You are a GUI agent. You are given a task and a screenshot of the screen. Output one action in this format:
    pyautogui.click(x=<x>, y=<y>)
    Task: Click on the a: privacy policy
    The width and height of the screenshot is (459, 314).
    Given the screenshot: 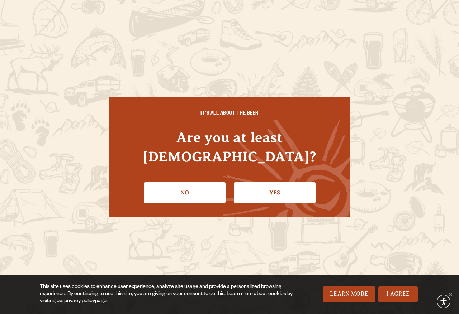 What is the action you would take?
    pyautogui.click(x=80, y=302)
    